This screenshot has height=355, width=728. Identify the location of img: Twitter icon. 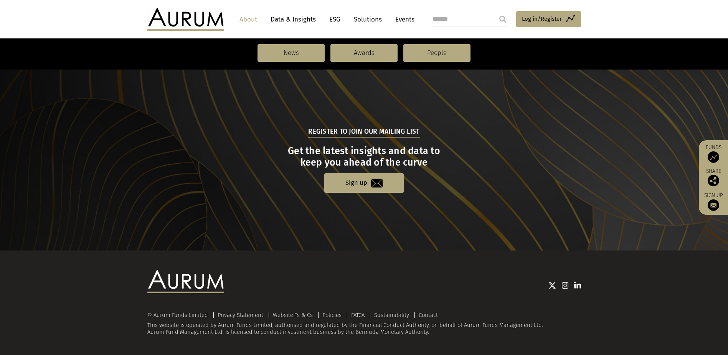
(553, 285).